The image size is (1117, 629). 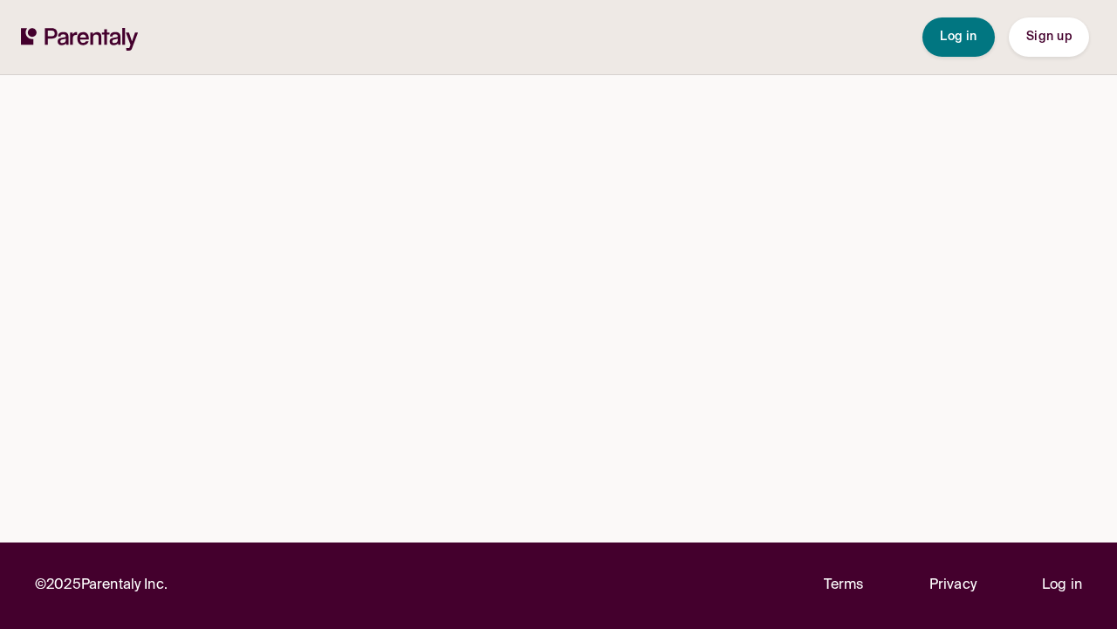 I want to click on p: © 2025 Parentaly Inc., so click(x=101, y=585).